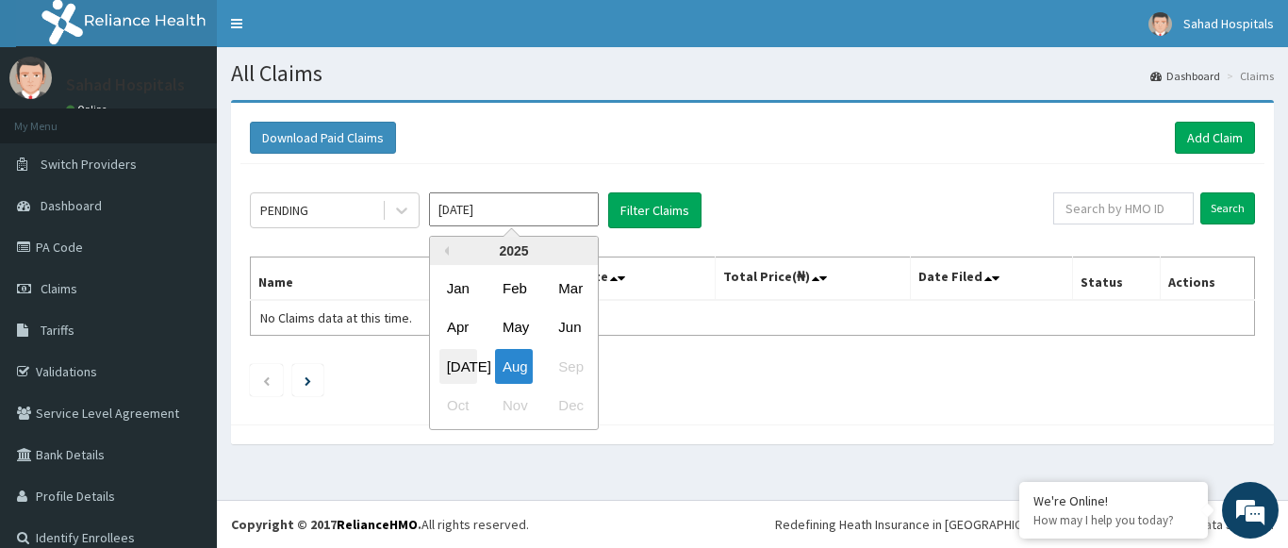 The width and height of the screenshot is (1288, 548). I want to click on a: Dashboard, so click(1185, 75).